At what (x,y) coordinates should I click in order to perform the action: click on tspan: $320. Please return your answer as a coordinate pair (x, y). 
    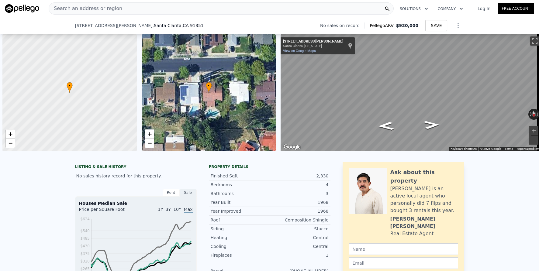
    Looking at the image, I should click on (85, 262).